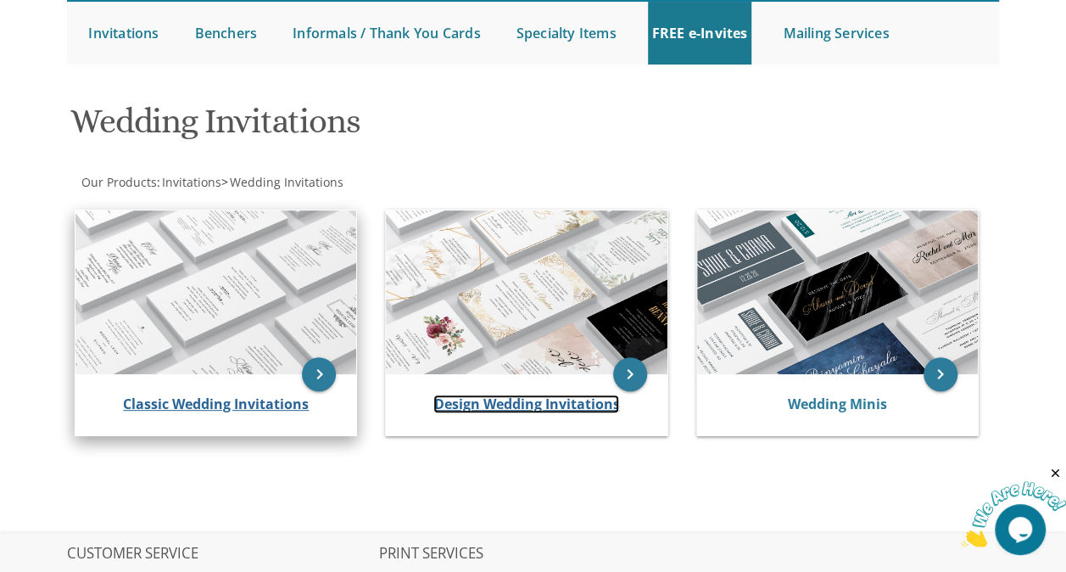 This screenshot has height=572, width=1066. What do you see at coordinates (118, 181) in the screenshot?
I see `a: Our Products` at bounding box center [118, 181].